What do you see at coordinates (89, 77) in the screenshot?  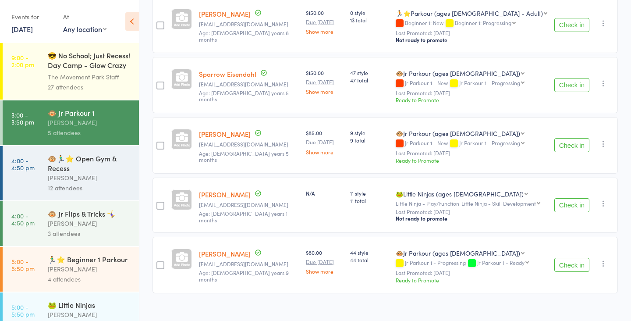 I see `div: The Movement Park Staff` at bounding box center [89, 77].